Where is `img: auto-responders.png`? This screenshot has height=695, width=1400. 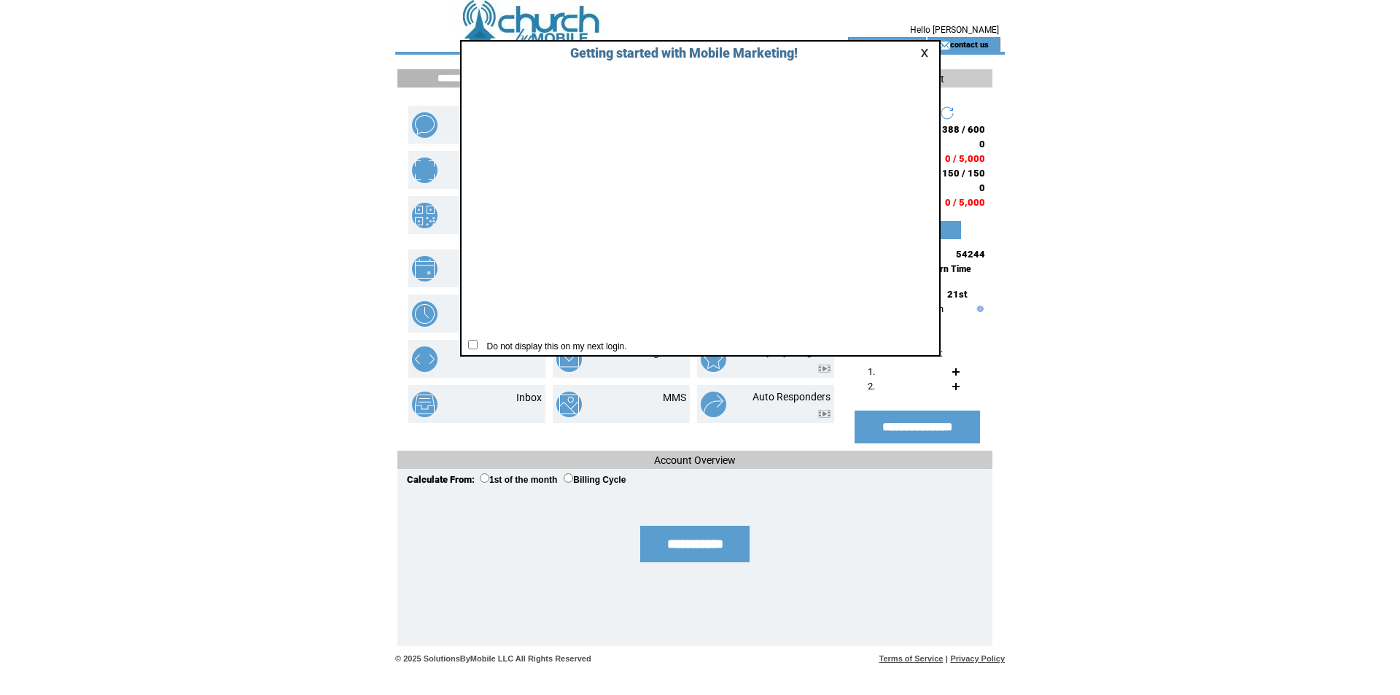
img: auto-responders.png is located at coordinates (713, 404).